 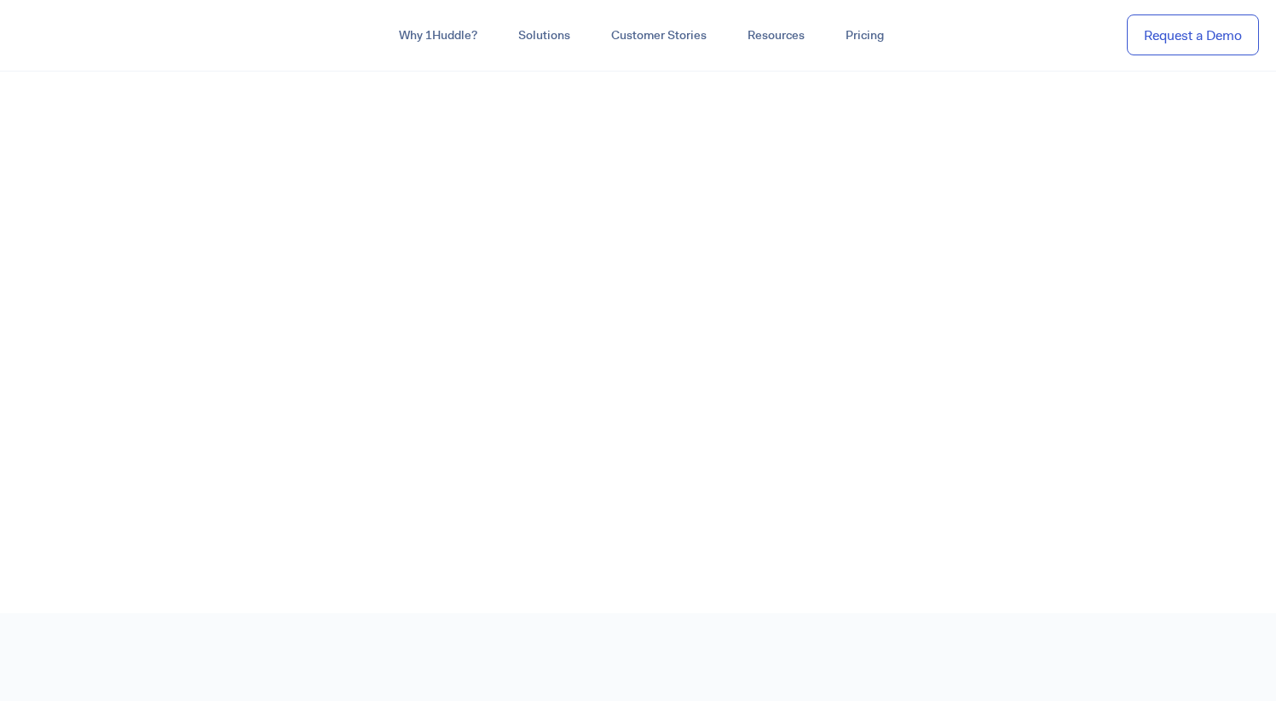 I want to click on a: Request a Demo, so click(x=1192, y=35).